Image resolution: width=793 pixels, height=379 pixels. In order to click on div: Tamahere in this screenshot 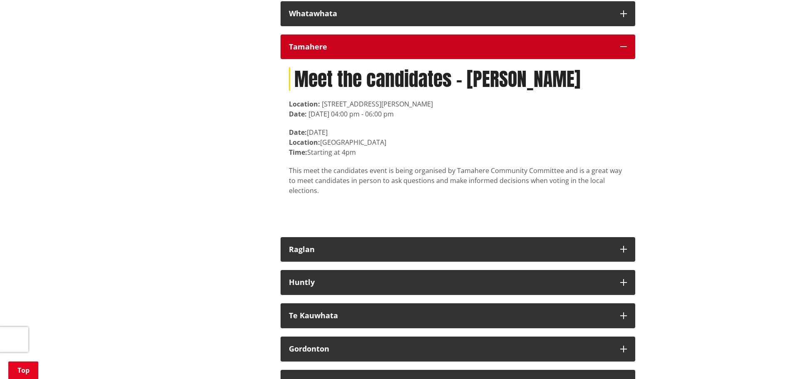, I will do `click(450, 47)`.